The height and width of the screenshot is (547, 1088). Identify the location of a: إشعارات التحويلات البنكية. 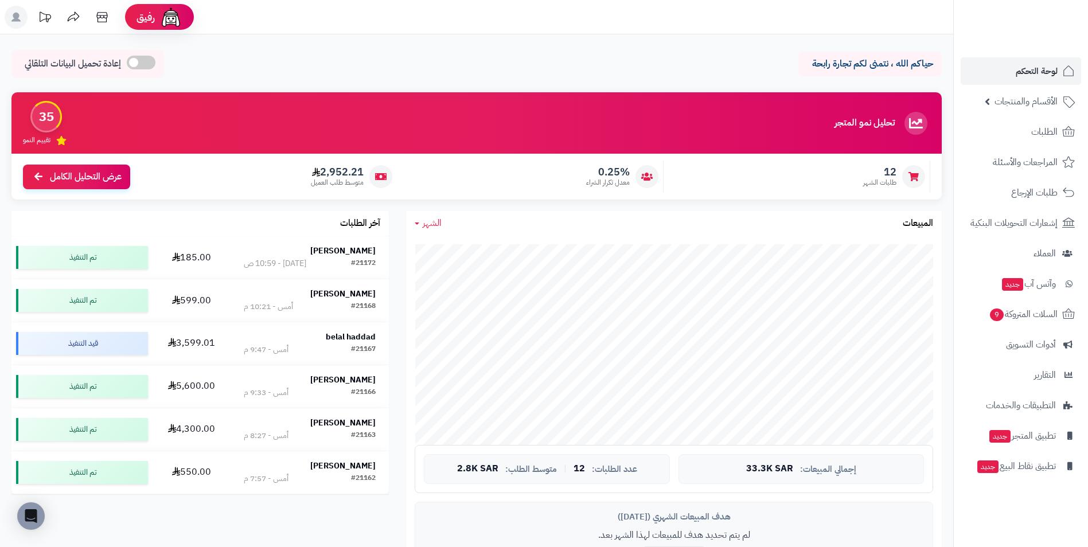
(1021, 223).